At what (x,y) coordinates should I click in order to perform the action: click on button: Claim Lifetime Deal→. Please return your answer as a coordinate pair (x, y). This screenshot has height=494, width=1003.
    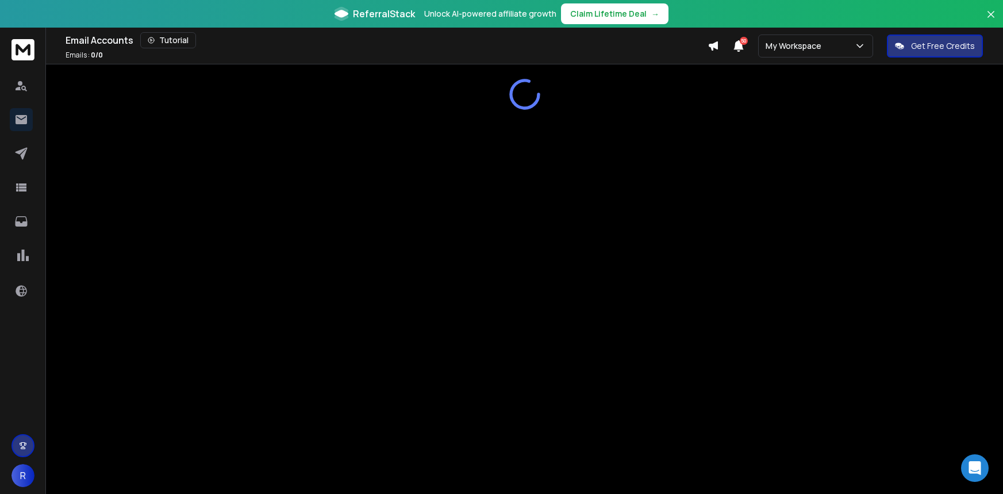
    Looking at the image, I should click on (614, 14).